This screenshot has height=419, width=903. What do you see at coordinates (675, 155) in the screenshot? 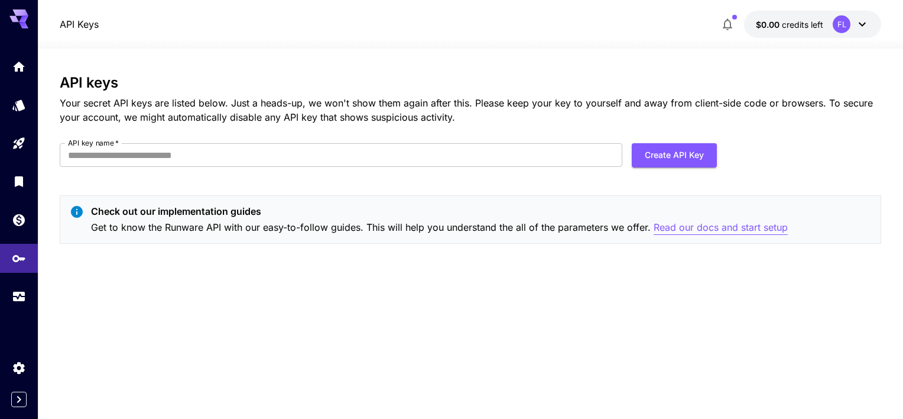
I see `button: Create API Key` at bounding box center [675, 155].